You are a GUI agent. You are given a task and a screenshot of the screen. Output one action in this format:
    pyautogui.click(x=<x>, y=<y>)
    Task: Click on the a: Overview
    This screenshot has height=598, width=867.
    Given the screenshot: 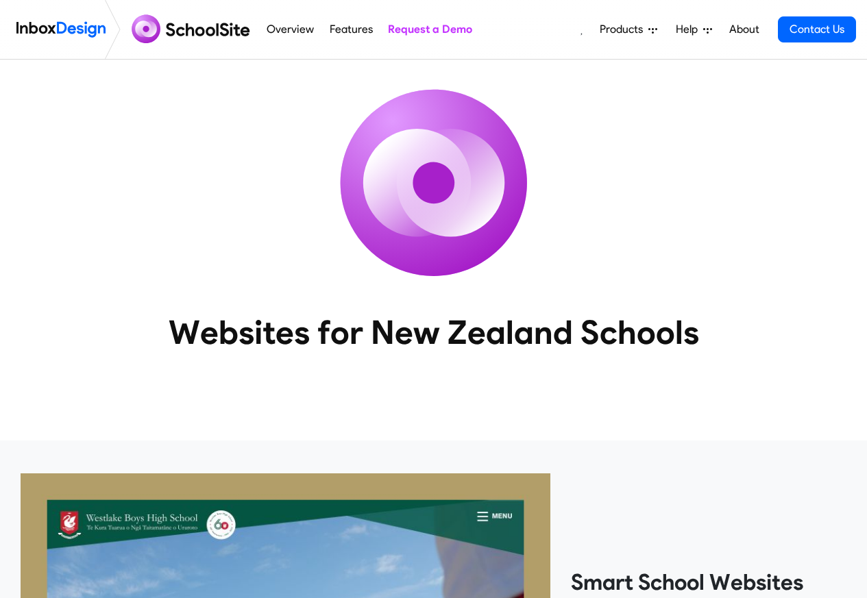 What is the action you would take?
    pyautogui.click(x=291, y=29)
    